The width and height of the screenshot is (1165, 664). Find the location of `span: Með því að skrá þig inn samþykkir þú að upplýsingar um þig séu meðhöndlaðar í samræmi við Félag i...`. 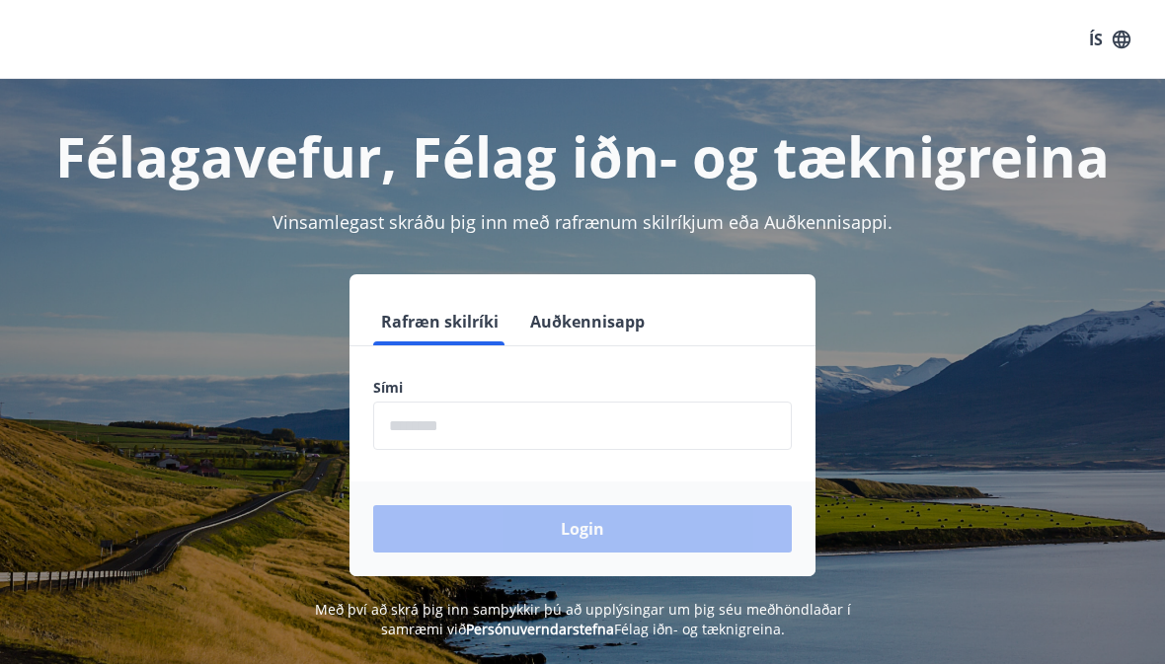

span: Með því að skrá þig inn samþykkir þú að upplýsingar um þig séu meðhöndlaðar í samræmi við Félag i... is located at coordinates (582, 619).